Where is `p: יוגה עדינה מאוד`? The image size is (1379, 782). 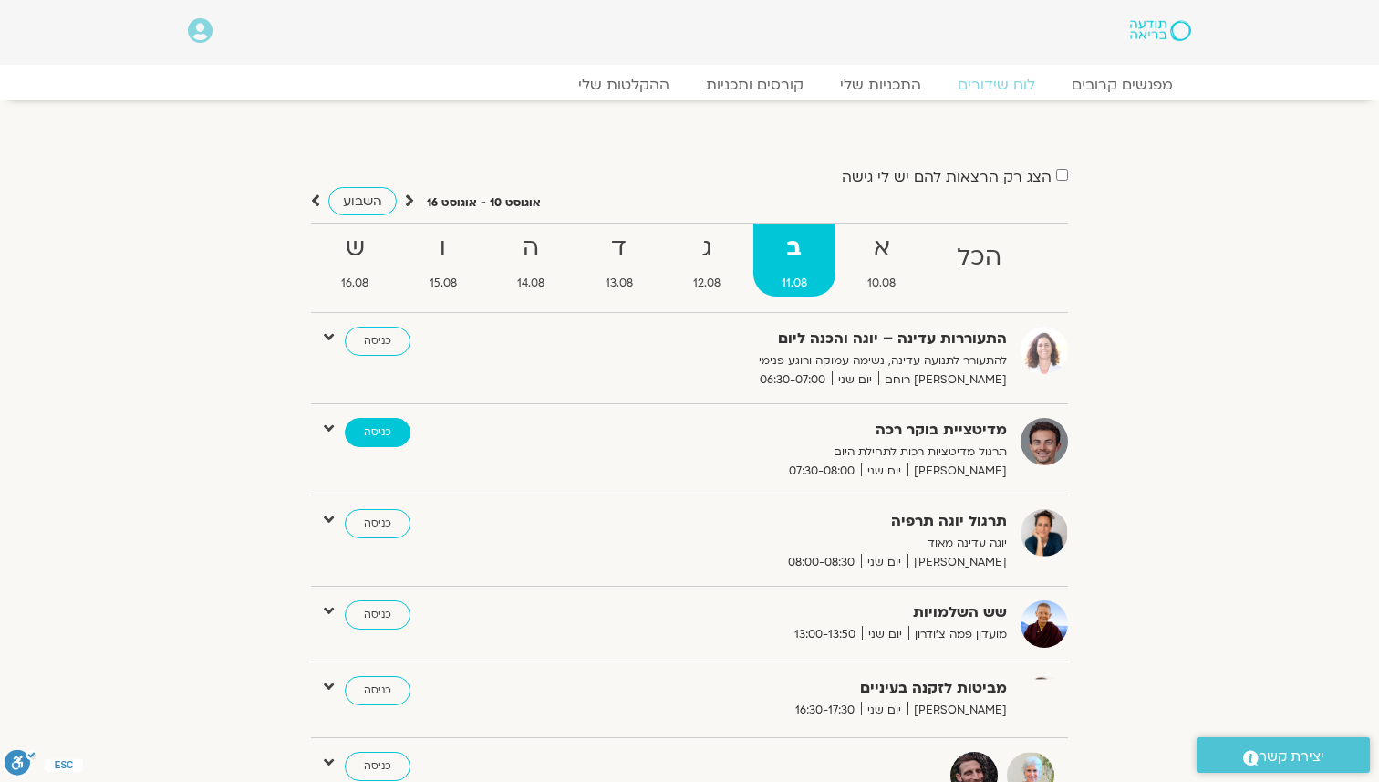
p: יוגה עדינה מאוד is located at coordinates (784, 543).